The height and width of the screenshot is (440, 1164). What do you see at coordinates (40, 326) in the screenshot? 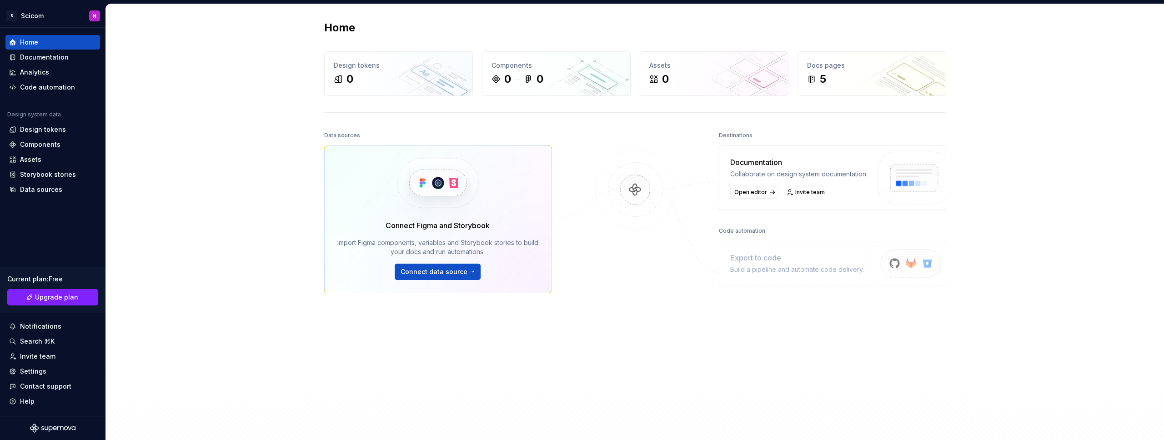
I see `div: Notifications` at bounding box center [40, 326].